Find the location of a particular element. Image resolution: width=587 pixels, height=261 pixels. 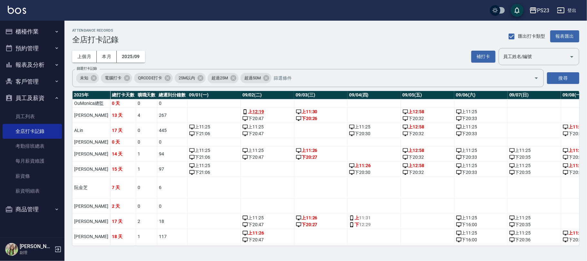

div: 上 12:58 is located at coordinates (428, 112).